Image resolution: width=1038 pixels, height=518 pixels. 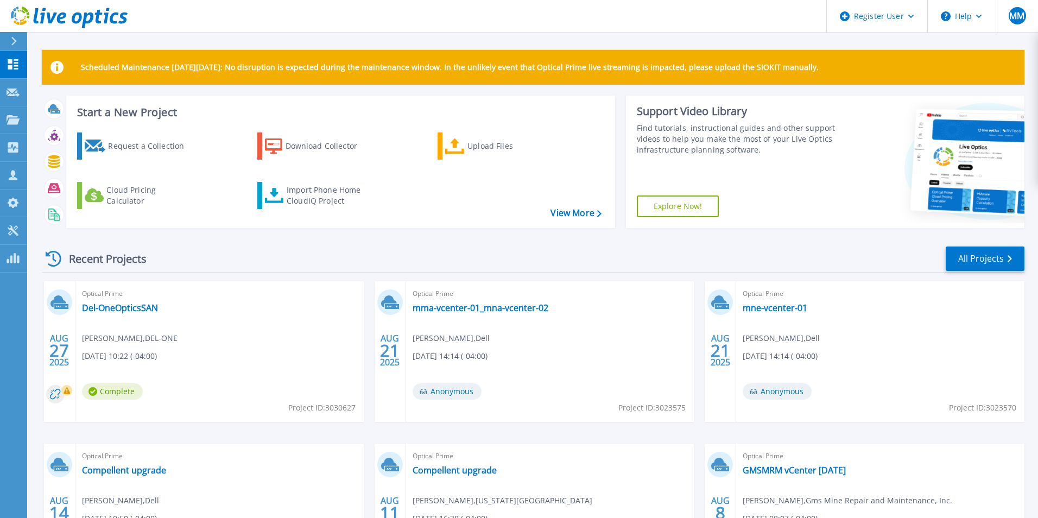 What do you see at coordinates (318, 146) in the screenshot?
I see `a: Download Collector` at bounding box center [318, 146].